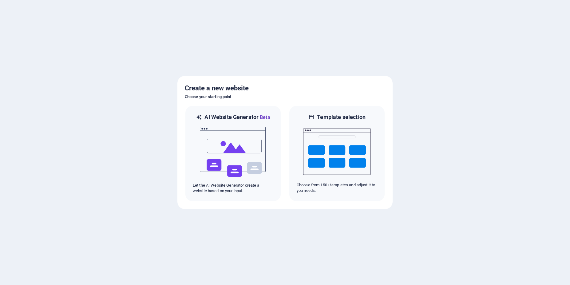 The height and width of the screenshot is (285, 570). Describe the element at coordinates (233, 152) in the screenshot. I see `img: ai` at that location.